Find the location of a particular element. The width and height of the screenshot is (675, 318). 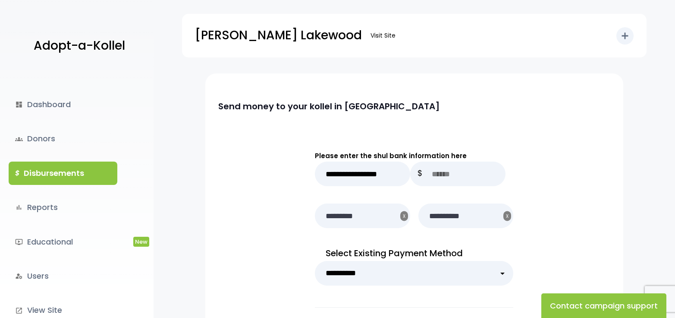

span: groups is located at coordinates (19, 139).